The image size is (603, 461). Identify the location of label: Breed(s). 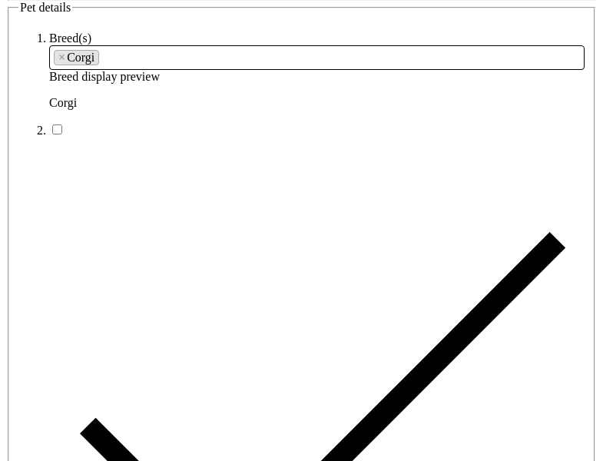
(70, 38).